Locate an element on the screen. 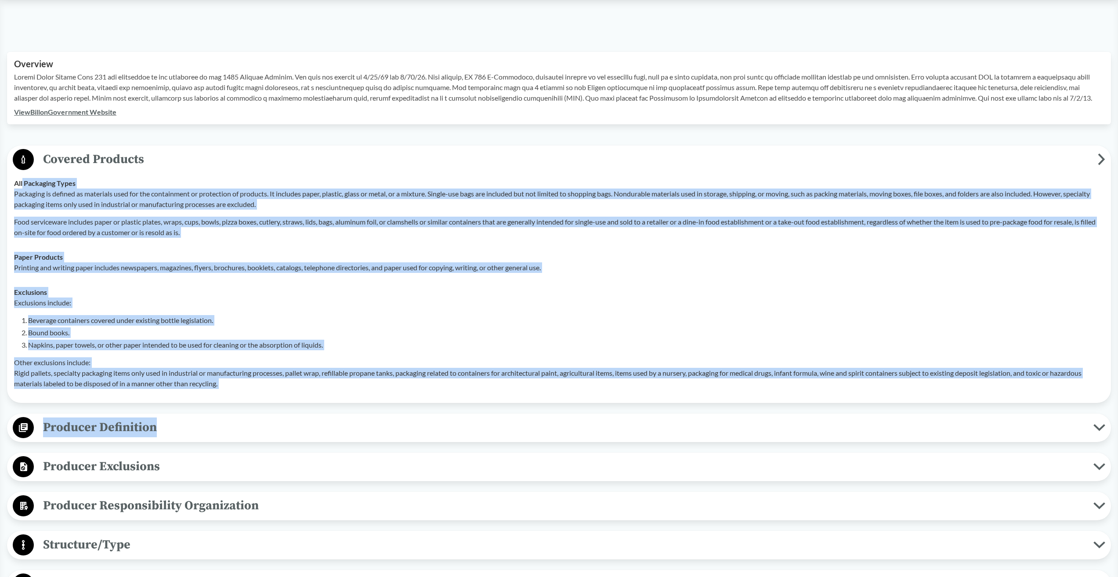  button: Structure/Type is located at coordinates (559, 545).